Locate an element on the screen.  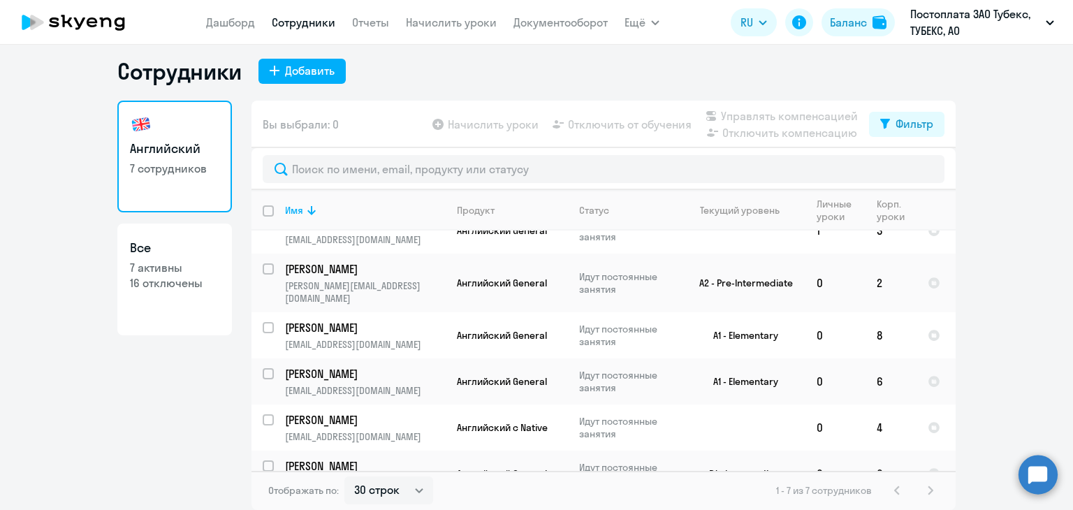
span: 1 - 7 из 7 сотрудников is located at coordinates (824, 490).